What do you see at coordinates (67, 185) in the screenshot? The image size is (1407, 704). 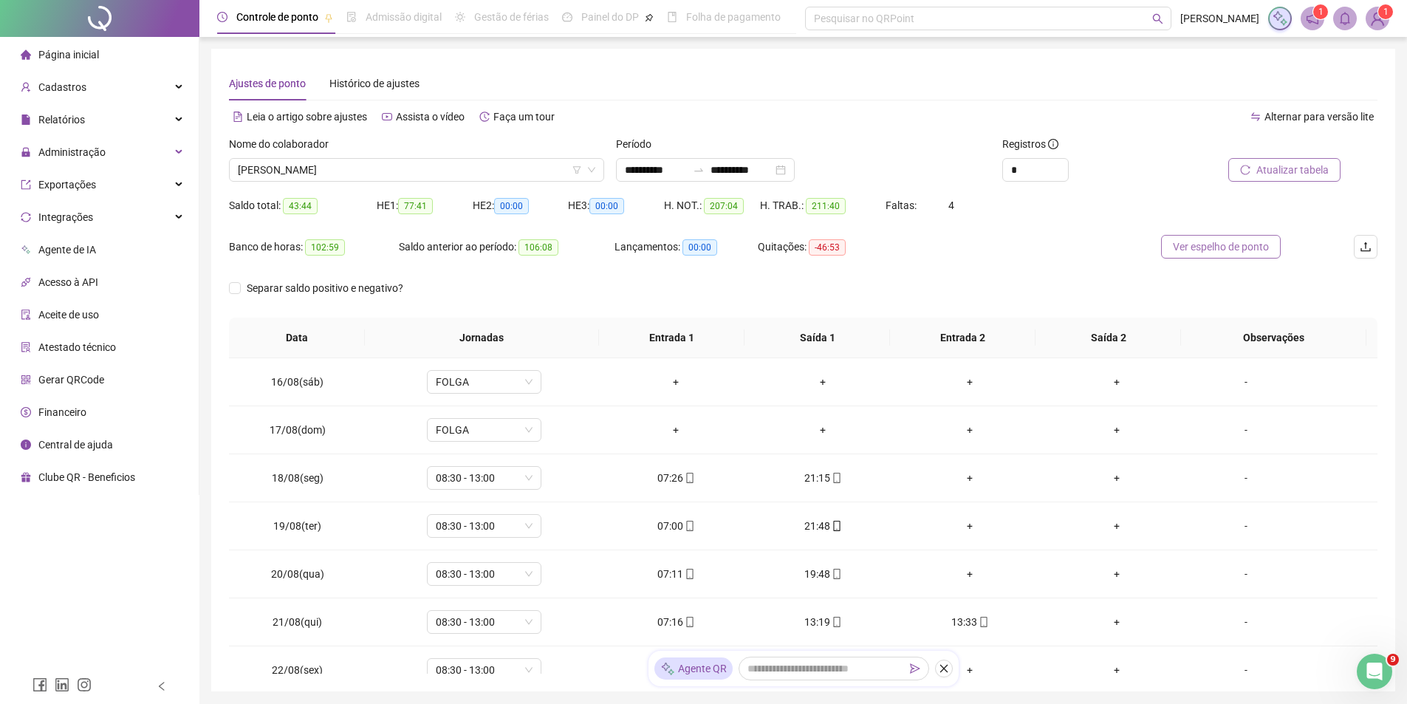 I see `span: Exportações` at bounding box center [67, 185].